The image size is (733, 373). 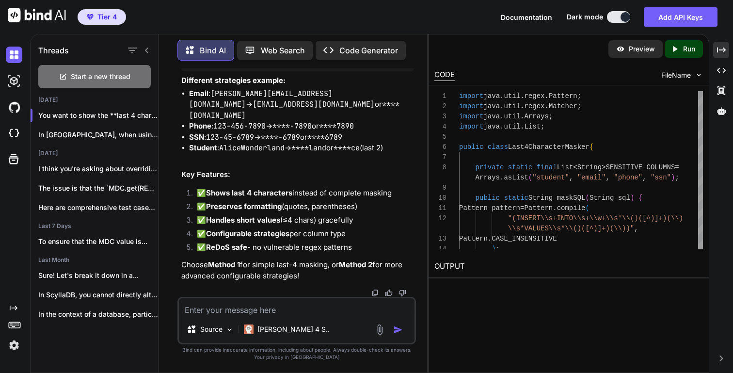 I want to click on p: You want to show the **last 4 characters..., so click(x=98, y=115).